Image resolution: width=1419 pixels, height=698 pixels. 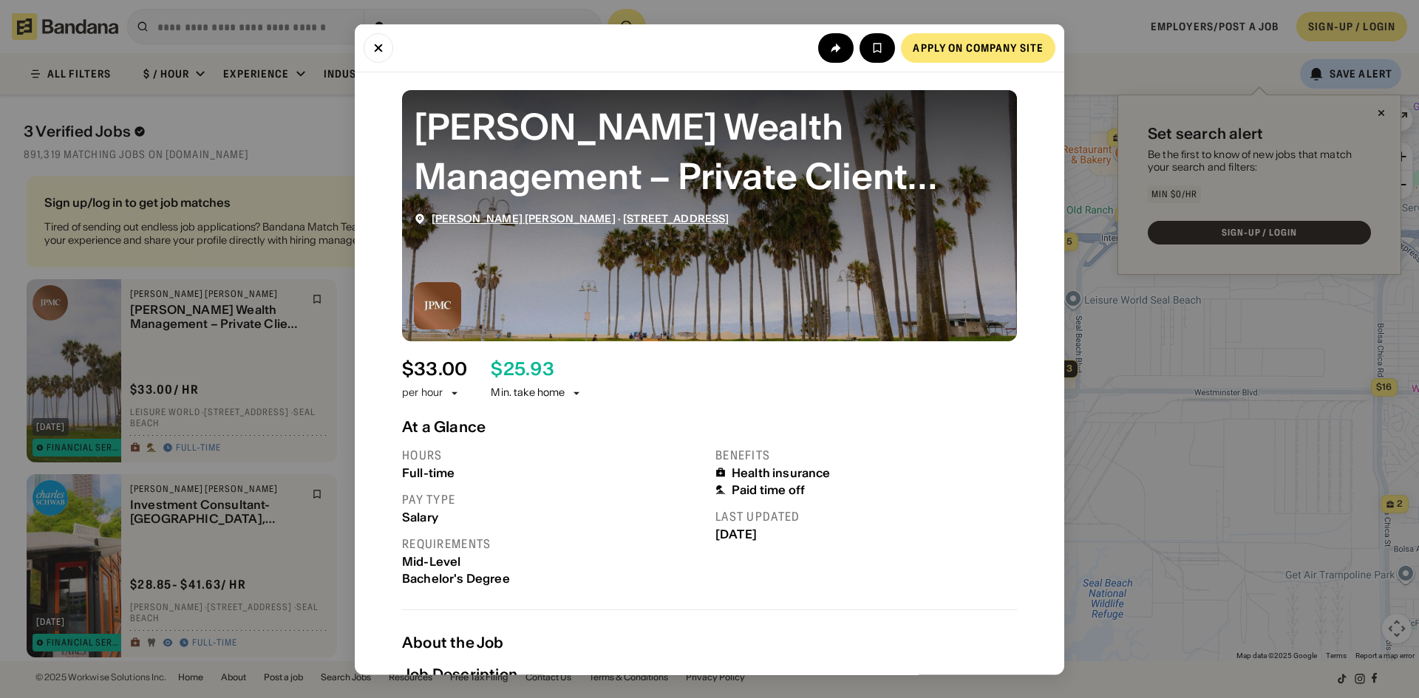 I want to click on div: $ 25.93, so click(x=522, y=369).